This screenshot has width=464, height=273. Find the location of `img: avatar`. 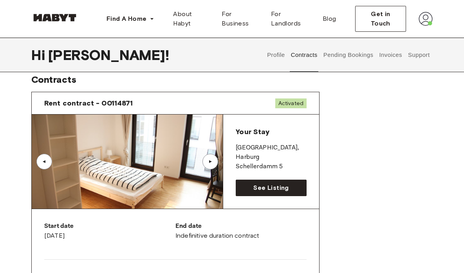

img: avatar is located at coordinates (426, 19).